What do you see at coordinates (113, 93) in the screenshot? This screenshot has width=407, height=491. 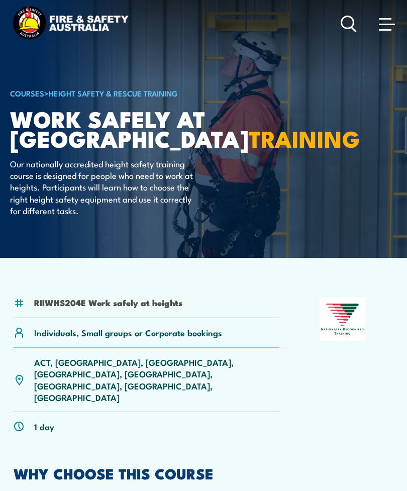 I see `a: Height Safety & Rescue Training` at bounding box center [113, 93].